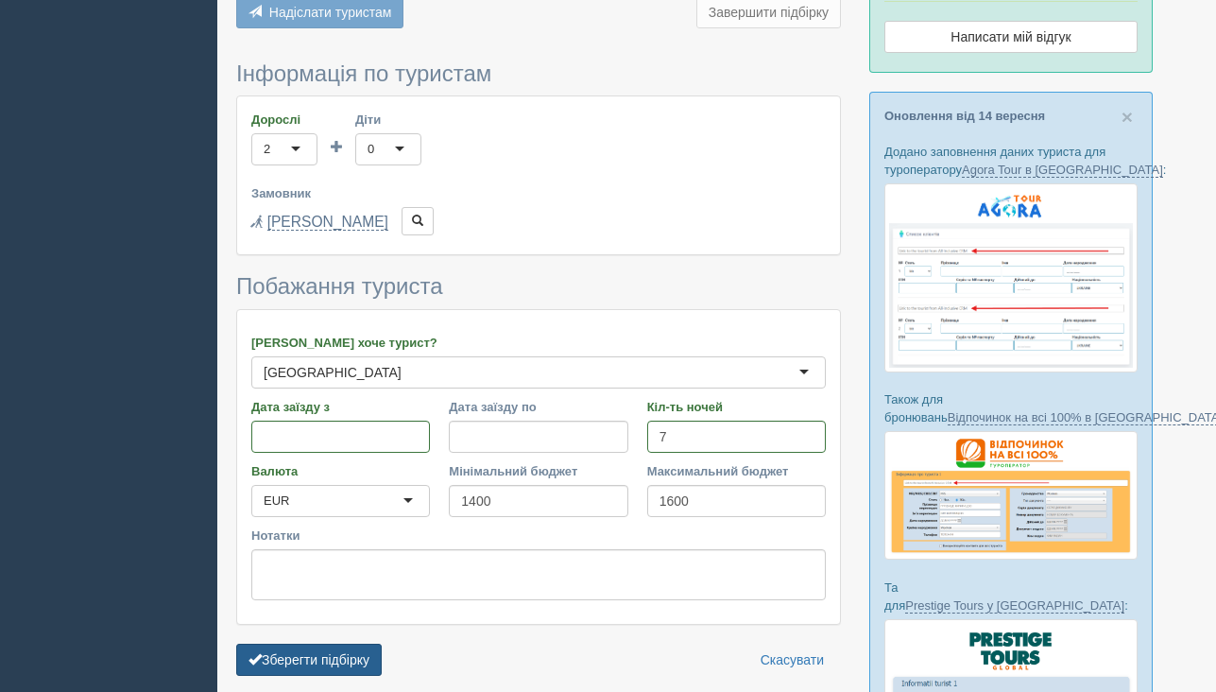  What do you see at coordinates (309, 660) in the screenshot?
I see `button: Зберегти підбірку` at bounding box center [309, 660].